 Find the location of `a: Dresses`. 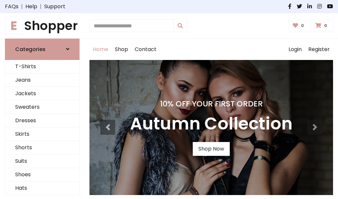

a: Dresses is located at coordinates (42, 121).